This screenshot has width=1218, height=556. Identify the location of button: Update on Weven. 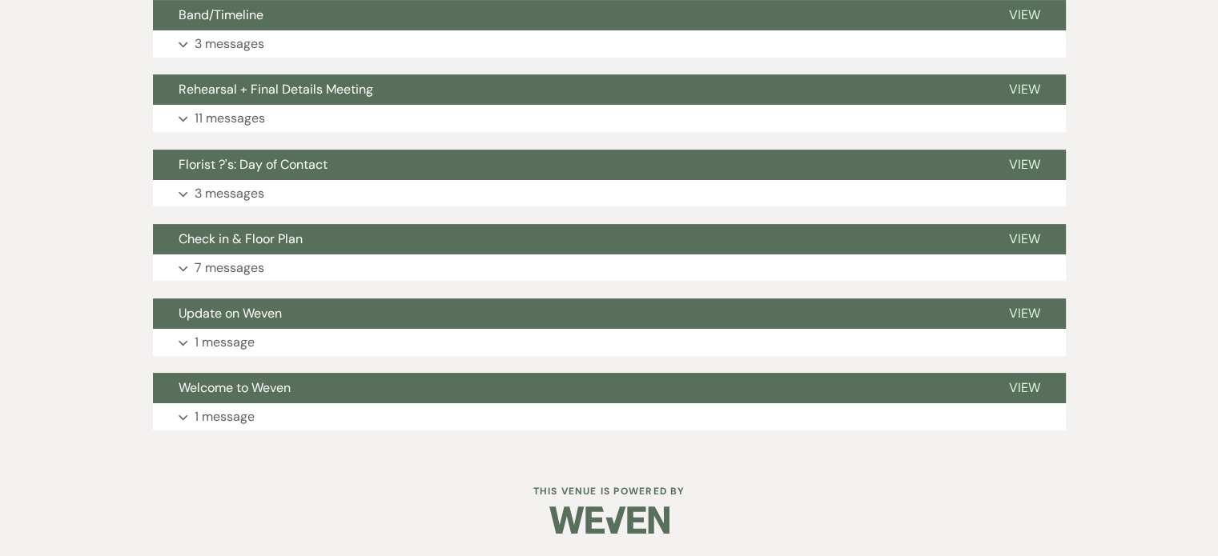
(568, 314).